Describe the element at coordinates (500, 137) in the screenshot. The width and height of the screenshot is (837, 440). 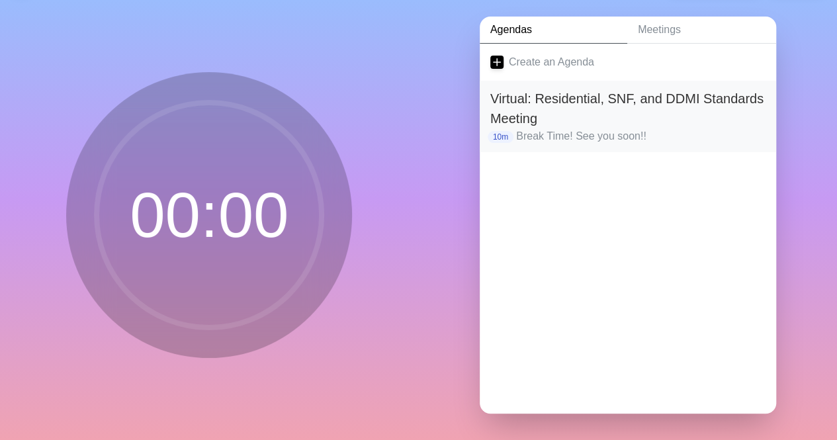
I see `p: 10m` at that location.